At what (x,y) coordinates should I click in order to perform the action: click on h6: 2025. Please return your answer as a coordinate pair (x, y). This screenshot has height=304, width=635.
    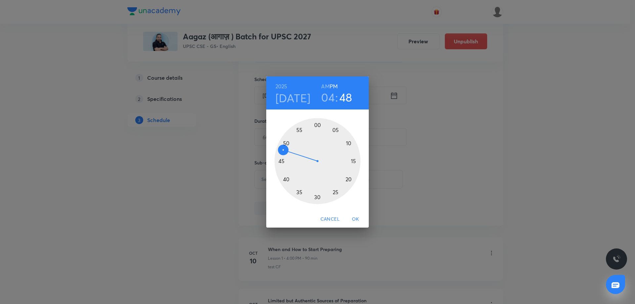
    Looking at the image, I should click on (281, 86).